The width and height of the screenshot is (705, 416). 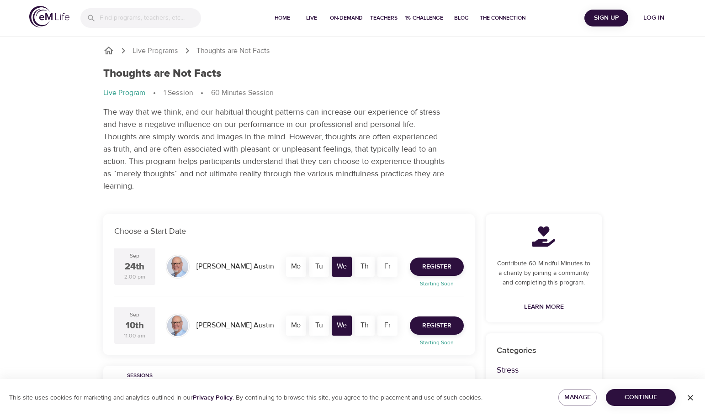 What do you see at coordinates (124, 93) in the screenshot?
I see `p: Live Program` at bounding box center [124, 93].